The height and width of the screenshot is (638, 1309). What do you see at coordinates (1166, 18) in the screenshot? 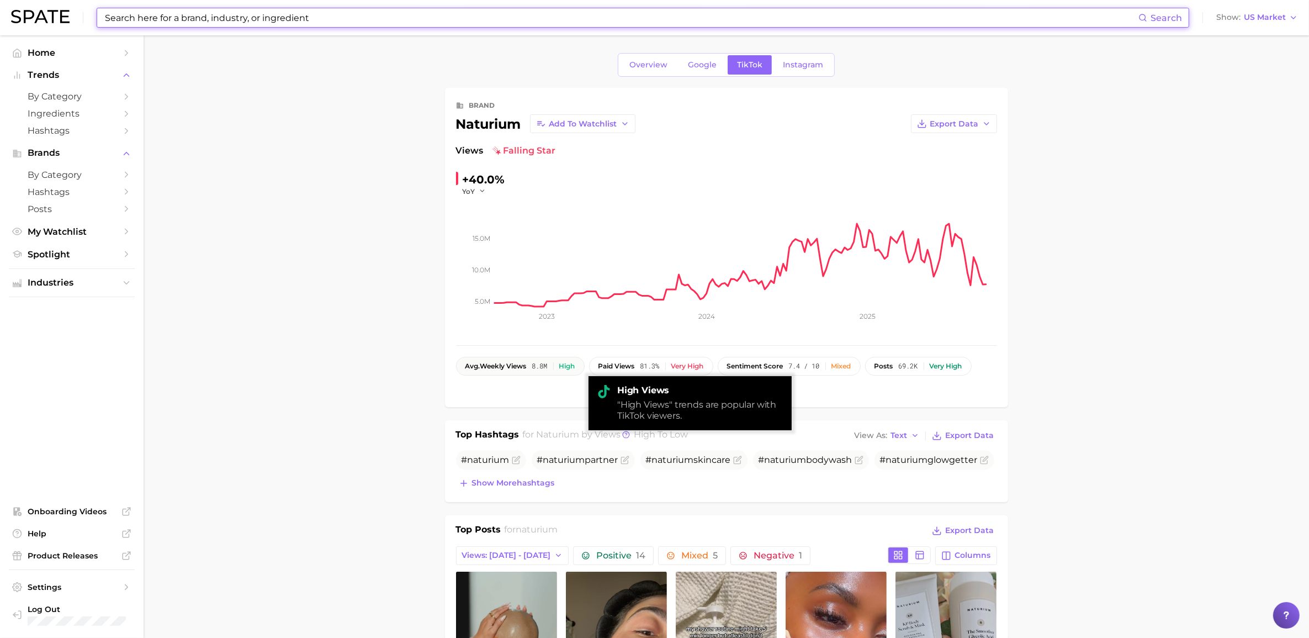
I see `span: Search` at bounding box center [1166, 18].